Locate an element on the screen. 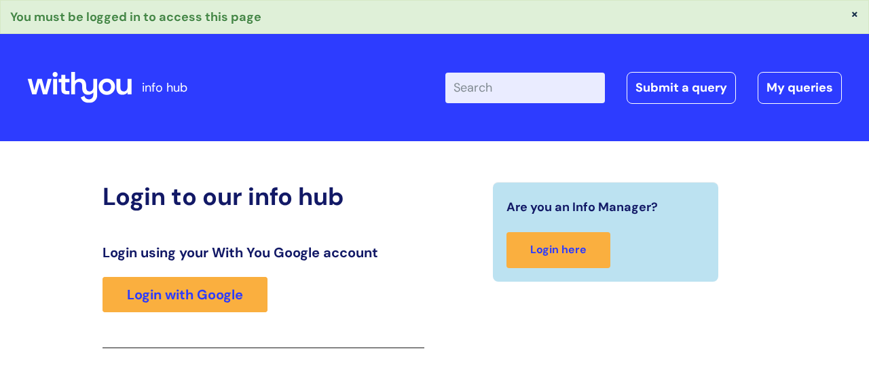 This screenshot has height=374, width=869. a: Login here is located at coordinates (558, 250).